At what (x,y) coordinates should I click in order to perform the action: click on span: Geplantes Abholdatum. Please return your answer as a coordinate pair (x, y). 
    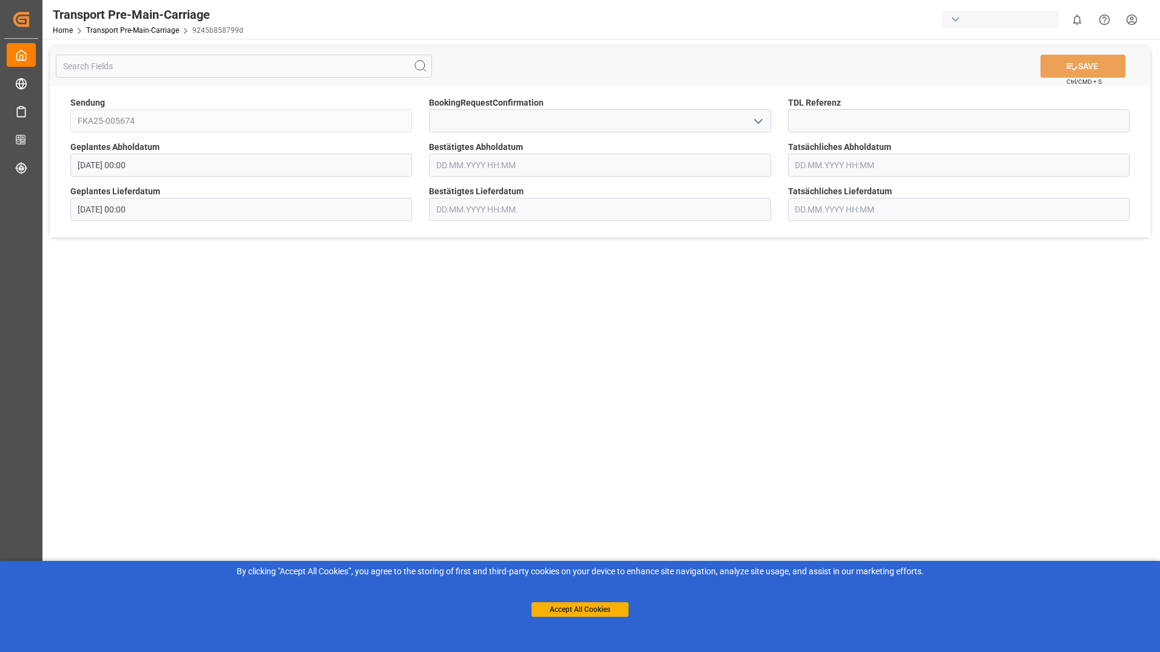
    Looking at the image, I should click on (115, 147).